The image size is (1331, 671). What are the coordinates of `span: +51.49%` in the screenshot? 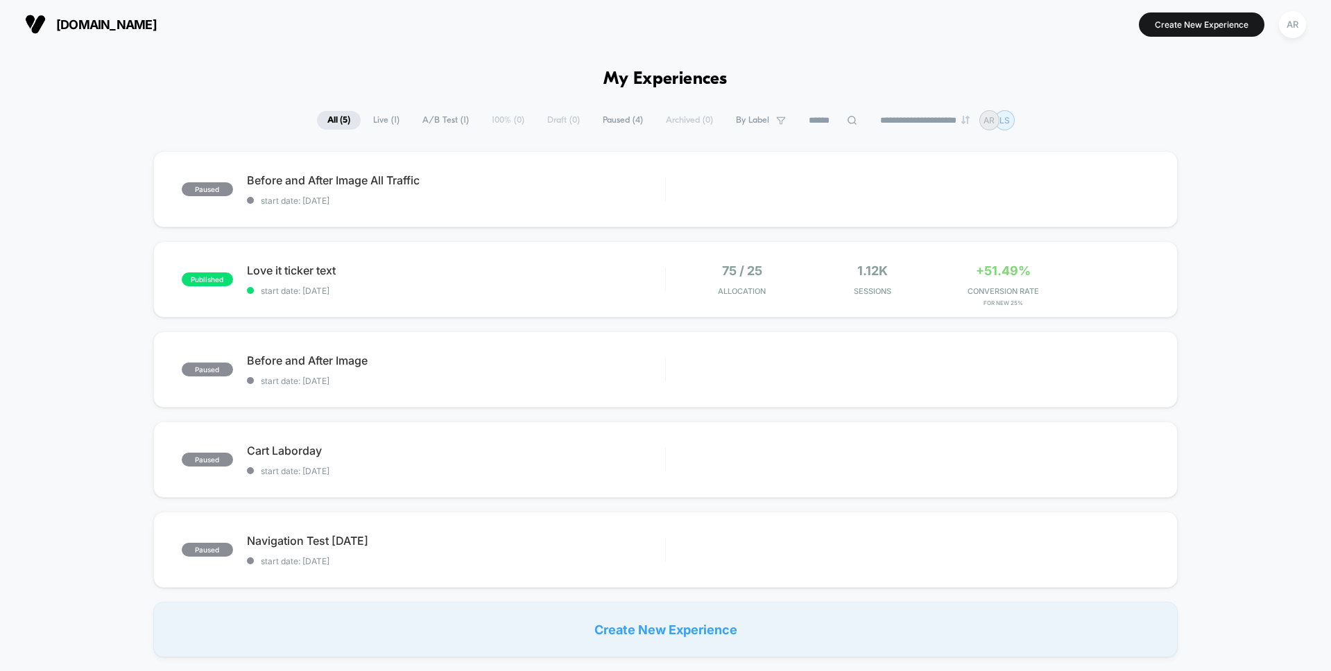 It's located at (1003, 270).